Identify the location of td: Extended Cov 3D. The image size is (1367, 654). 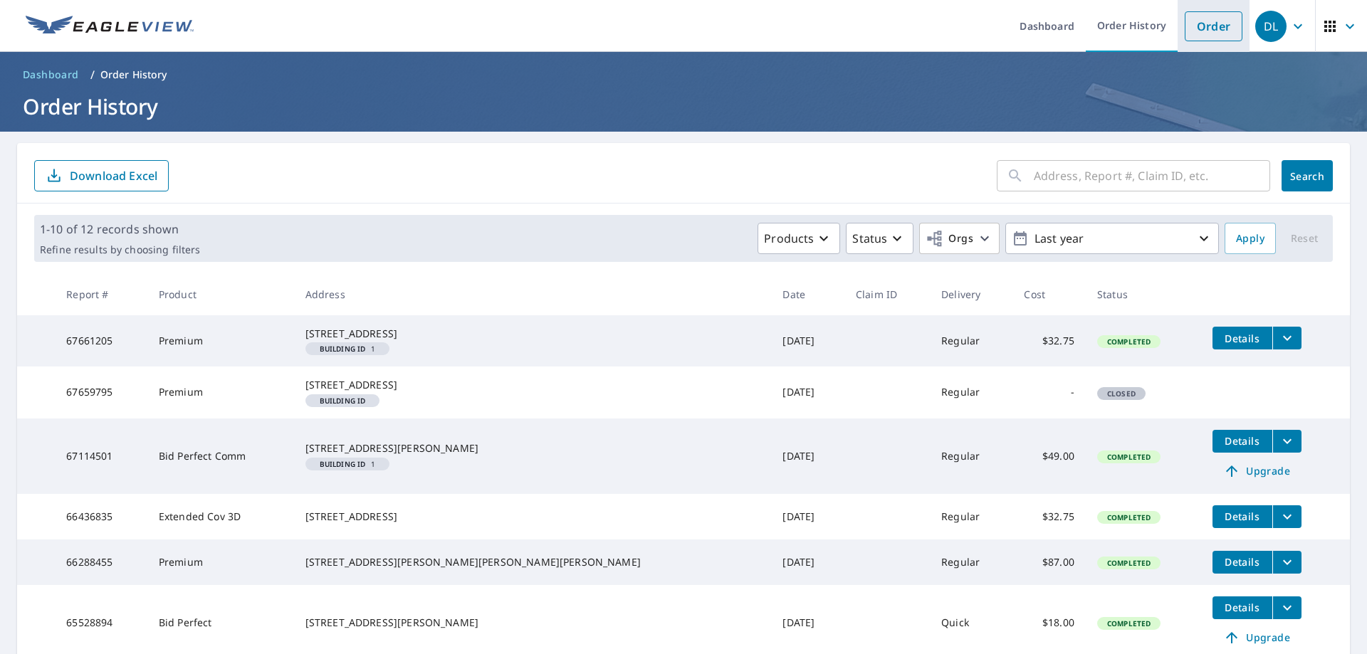
(221, 517).